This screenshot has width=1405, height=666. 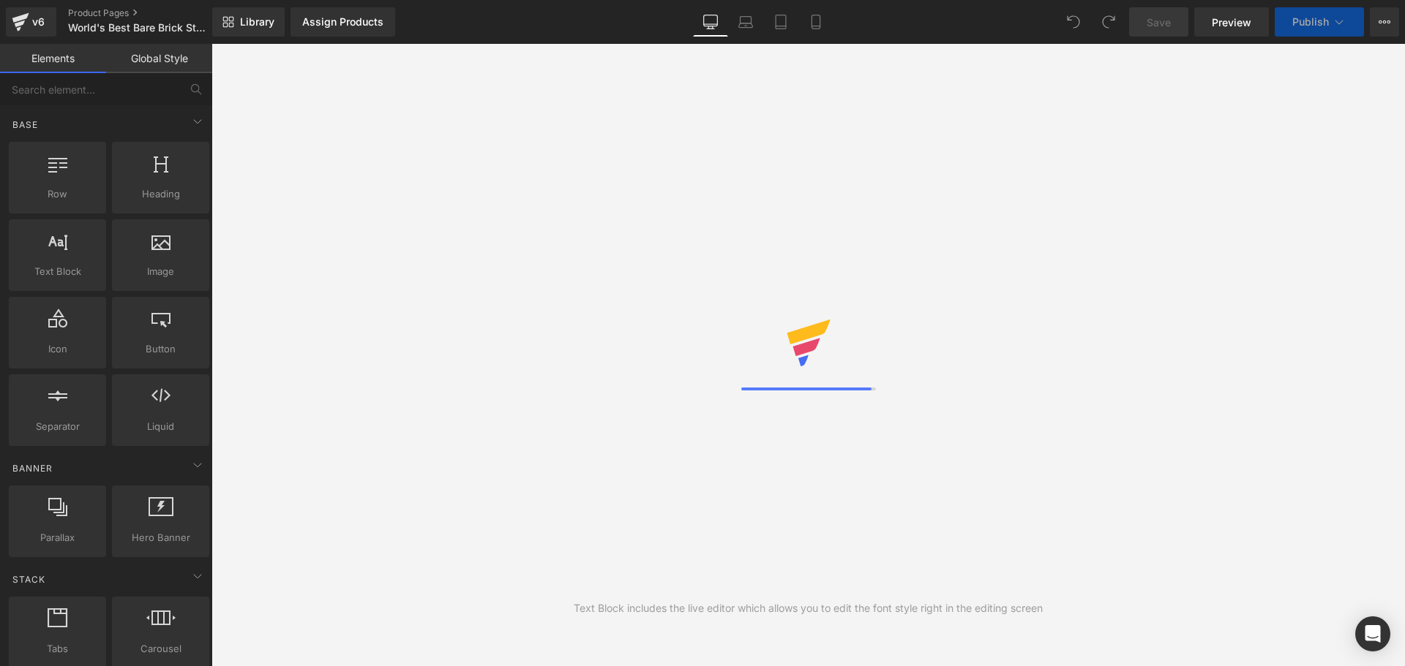 What do you see at coordinates (160, 538) in the screenshot?
I see `span: Hero Banner` at bounding box center [160, 538].